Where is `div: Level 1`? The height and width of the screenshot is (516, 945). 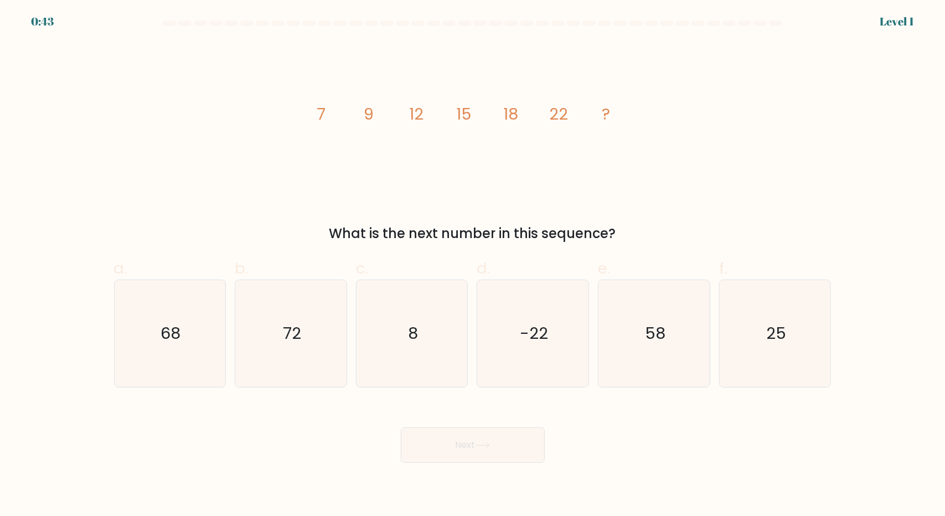 div: Level 1 is located at coordinates (897, 22).